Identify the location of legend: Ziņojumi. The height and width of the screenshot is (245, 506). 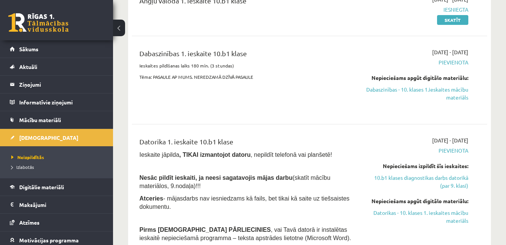
(61, 84).